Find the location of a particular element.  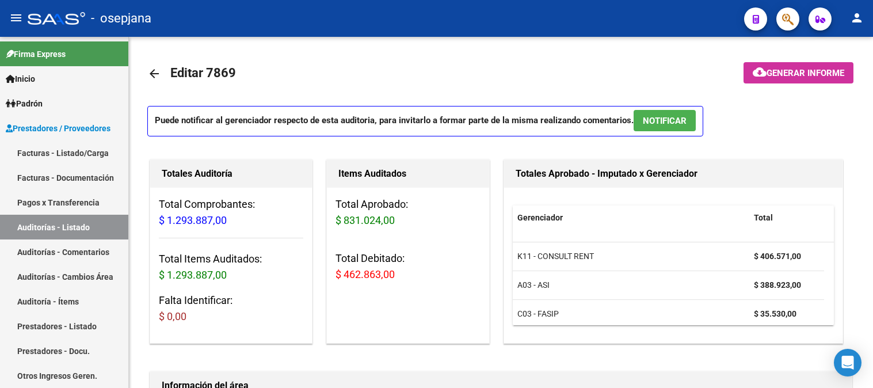

h3: Falta Identificar: is located at coordinates (231, 308).